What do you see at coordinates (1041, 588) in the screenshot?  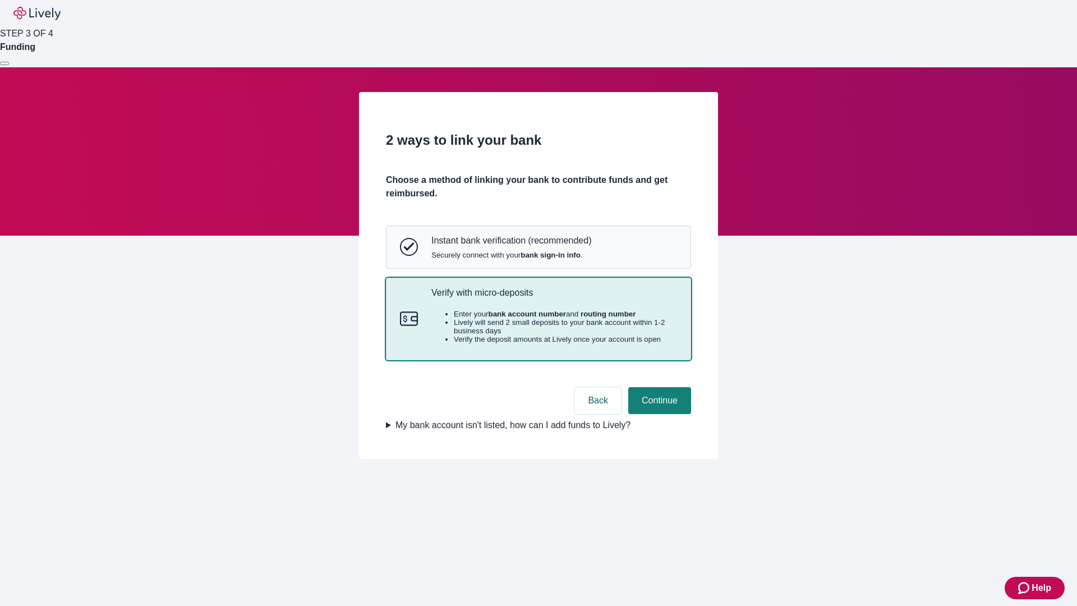 I see `span: Help` at bounding box center [1041, 588].